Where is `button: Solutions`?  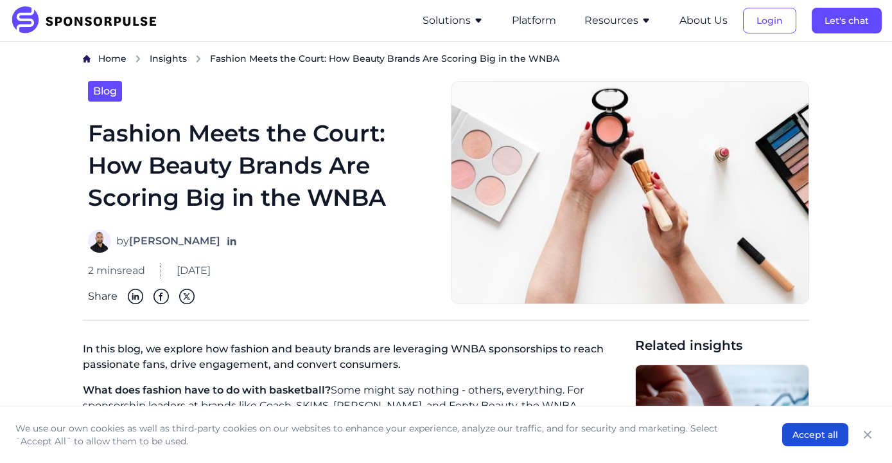 button: Solutions is located at coordinates (453, 21).